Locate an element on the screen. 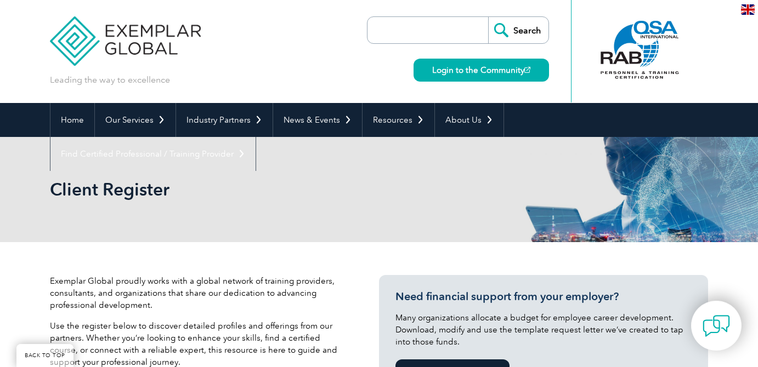 This screenshot has height=367, width=758. a: BACK TO TOP is located at coordinates (45, 356).